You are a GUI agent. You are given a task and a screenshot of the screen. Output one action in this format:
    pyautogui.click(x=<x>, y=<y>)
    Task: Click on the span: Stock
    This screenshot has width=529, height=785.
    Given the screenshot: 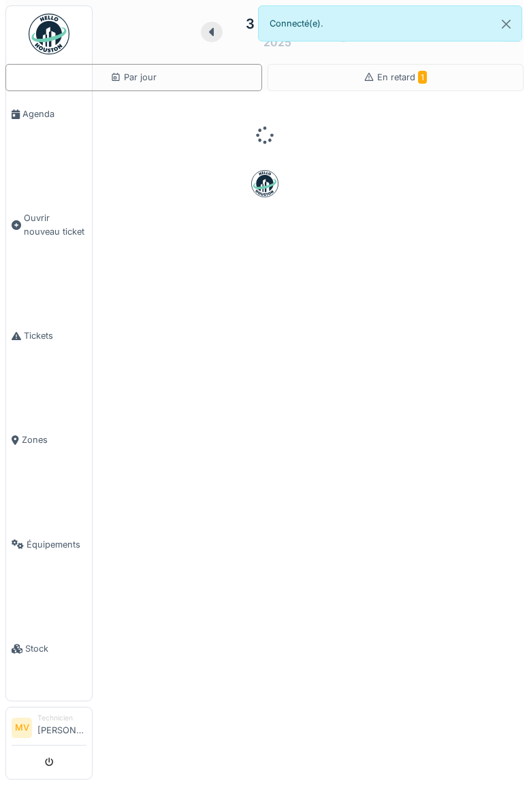 What is the action you would take?
    pyautogui.click(x=56, y=648)
    